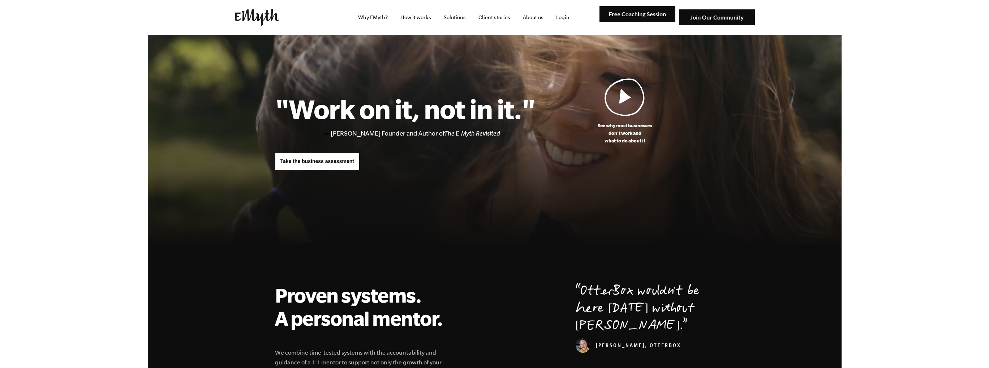 The image size is (989, 368). I want to click on p: See why most businesses don't work and what to do about it, so click(625, 133).